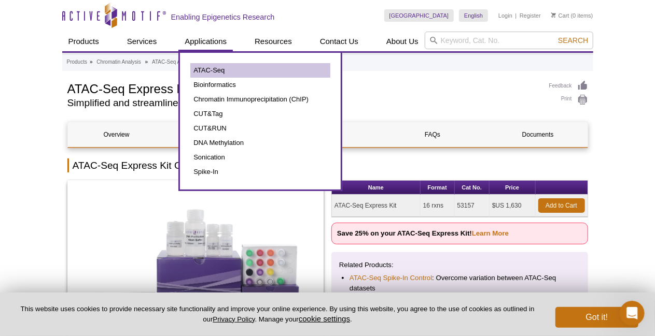  Describe the element at coordinates (432, 135) in the screenshot. I see `a: FAQs` at that location.